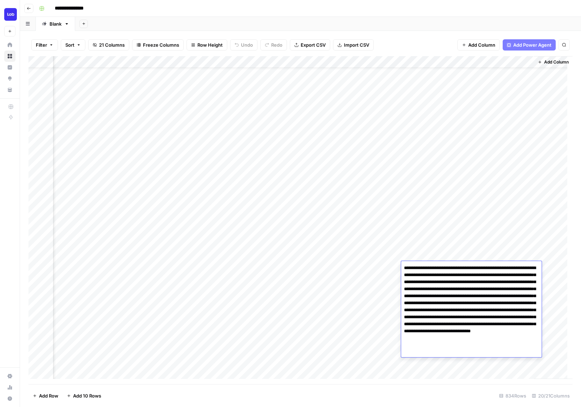 The image size is (581, 407). Describe the element at coordinates (10, 67) in the screenshot. I see `a: Insights` at that location.